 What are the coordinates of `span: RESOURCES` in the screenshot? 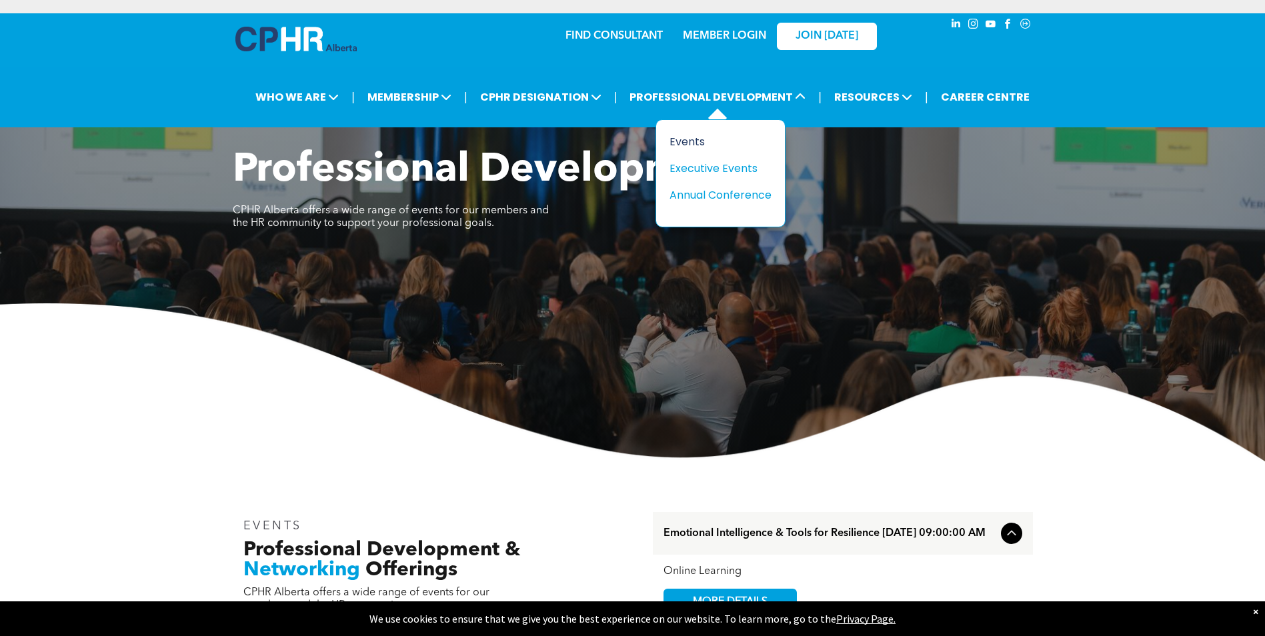 It's located at (873, 97).